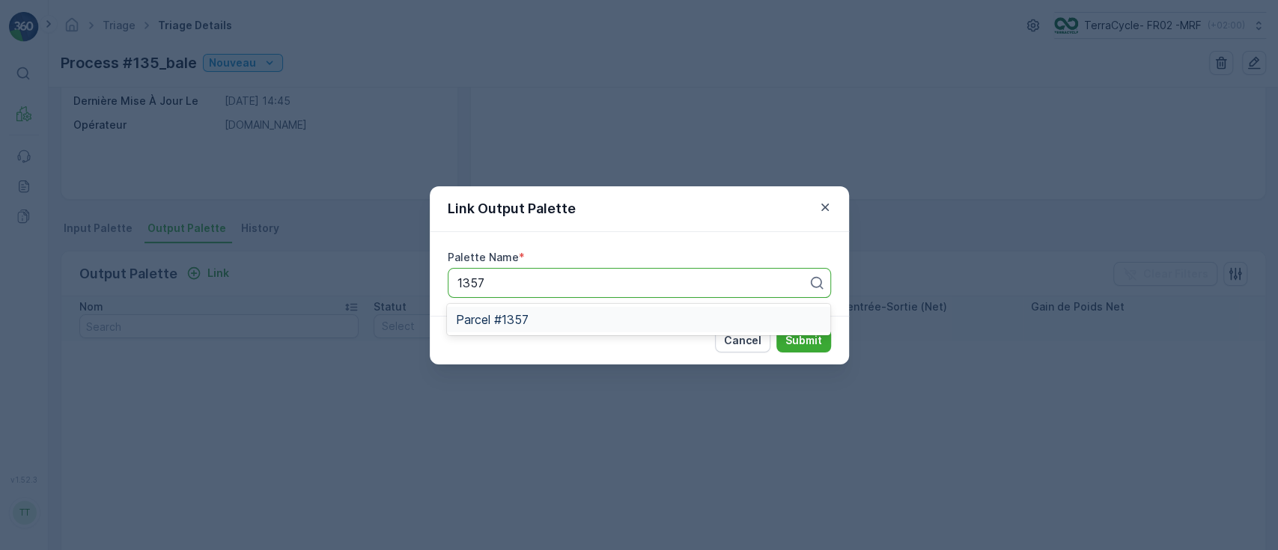  I want to click on p: Link Output Palette, so click(511, 209).